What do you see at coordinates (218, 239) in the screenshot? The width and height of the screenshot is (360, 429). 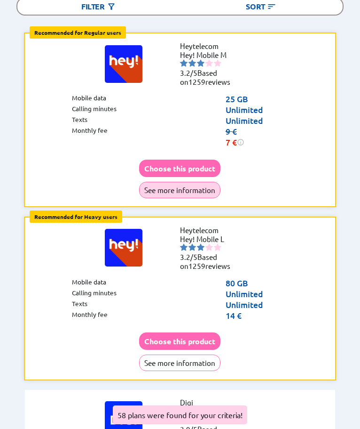 I see `li: Hey! Mobile L` at bounding box center [218, 239].